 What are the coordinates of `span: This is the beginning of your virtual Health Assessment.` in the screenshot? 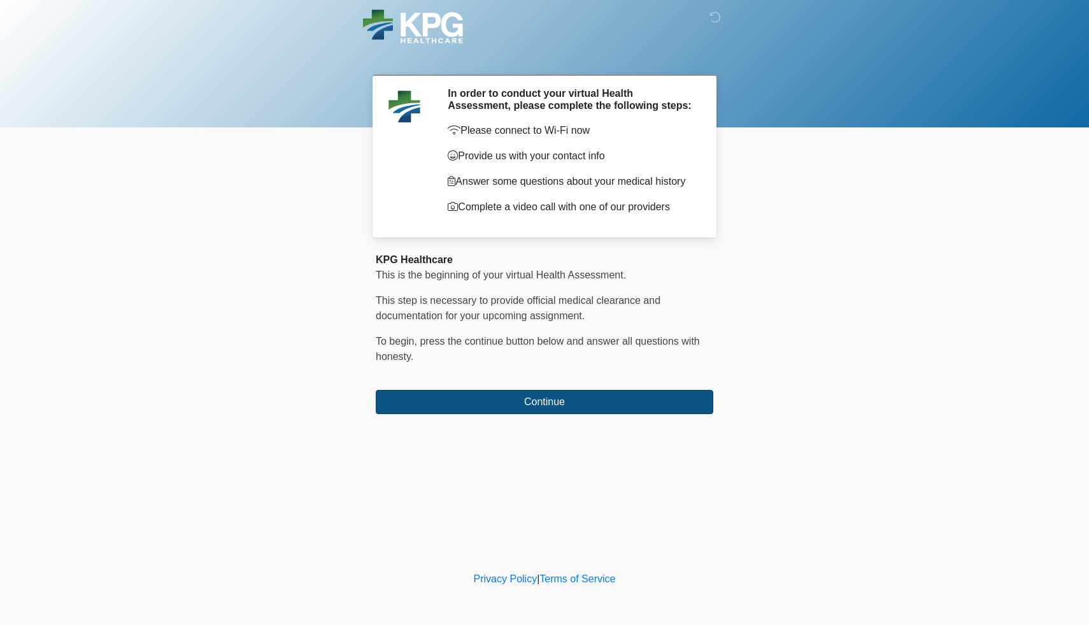 It's located at (501, 275).